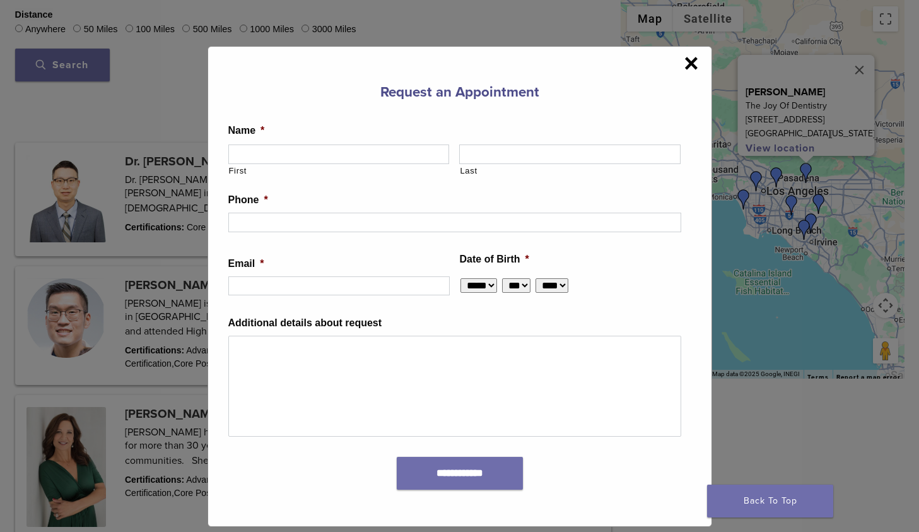  What do you see at coordinates (248, 200) in the screenshot?
I see `label: Phone` at bounding box center [248, 200].